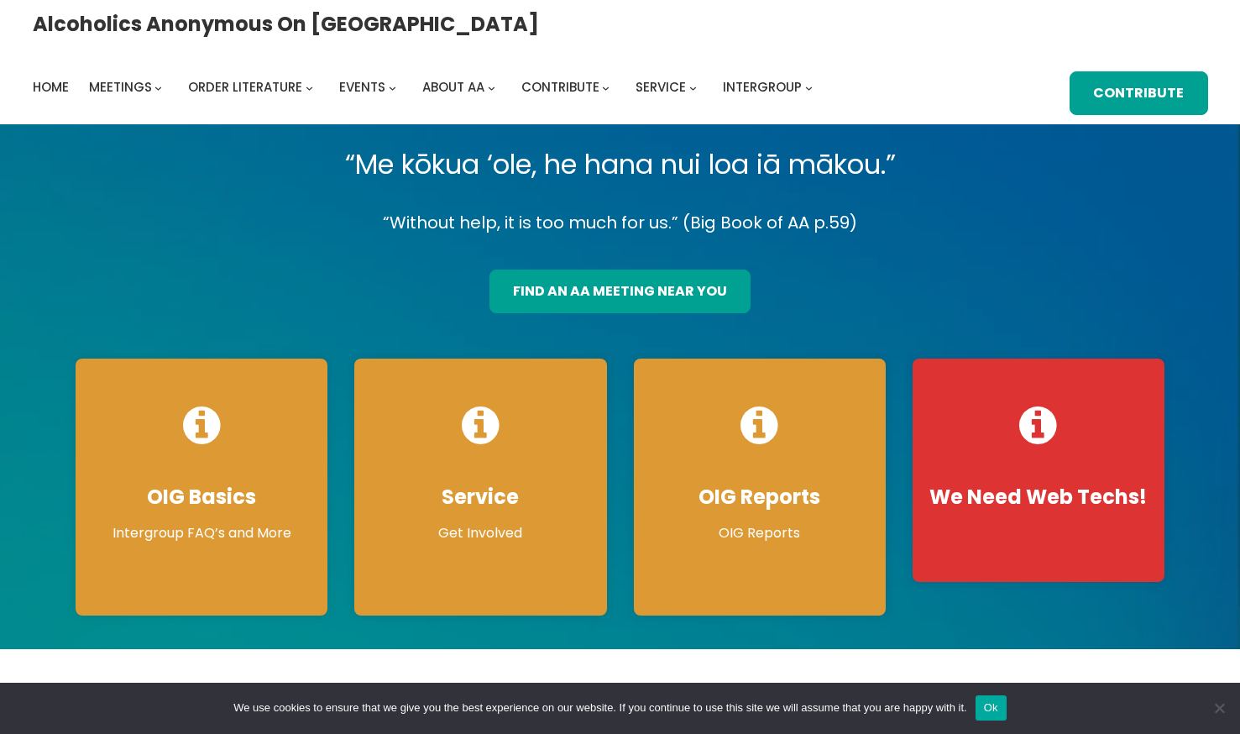 Image resolution: width=1240 pixels, height=734 pixels. What do you see at coordinates (991, 708) in the screenshot?
I see `button: Ok` at bounding box center [991, 708].